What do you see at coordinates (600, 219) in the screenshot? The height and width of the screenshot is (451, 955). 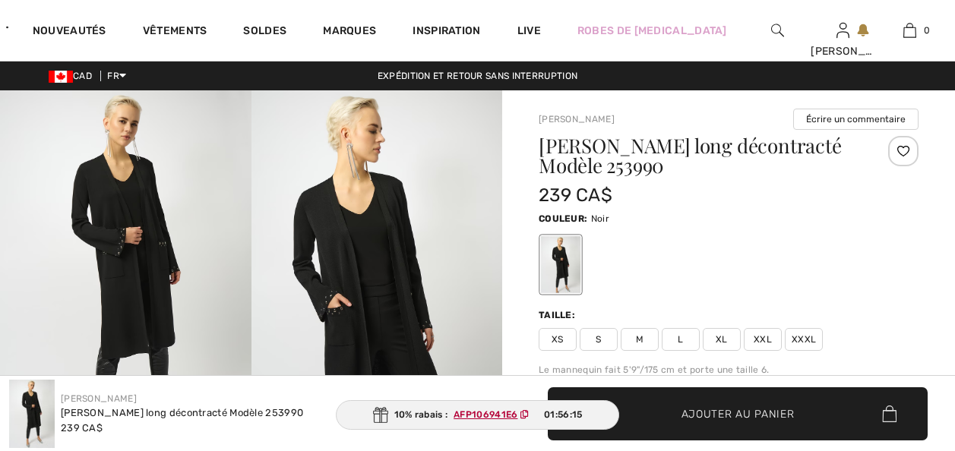 I see `span: Noir` at bounding box center [600, 219].